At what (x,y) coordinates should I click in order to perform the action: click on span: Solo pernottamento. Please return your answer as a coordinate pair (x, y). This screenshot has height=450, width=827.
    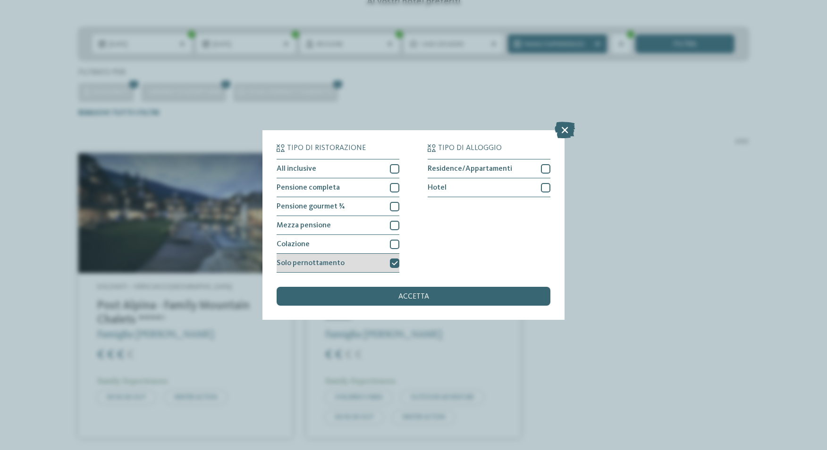
    Looking at the image, I should click on (310, 263).